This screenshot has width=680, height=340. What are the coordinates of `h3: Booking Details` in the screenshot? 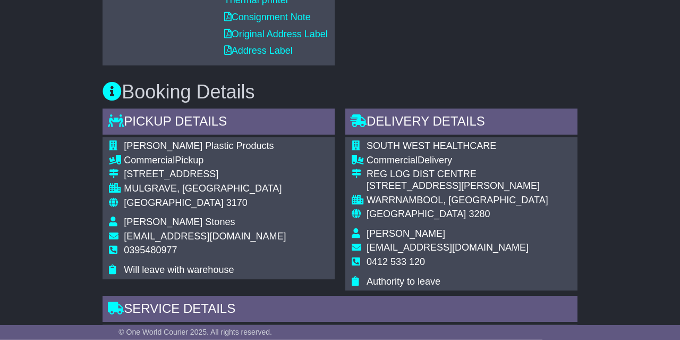 It's located at (340, 92).